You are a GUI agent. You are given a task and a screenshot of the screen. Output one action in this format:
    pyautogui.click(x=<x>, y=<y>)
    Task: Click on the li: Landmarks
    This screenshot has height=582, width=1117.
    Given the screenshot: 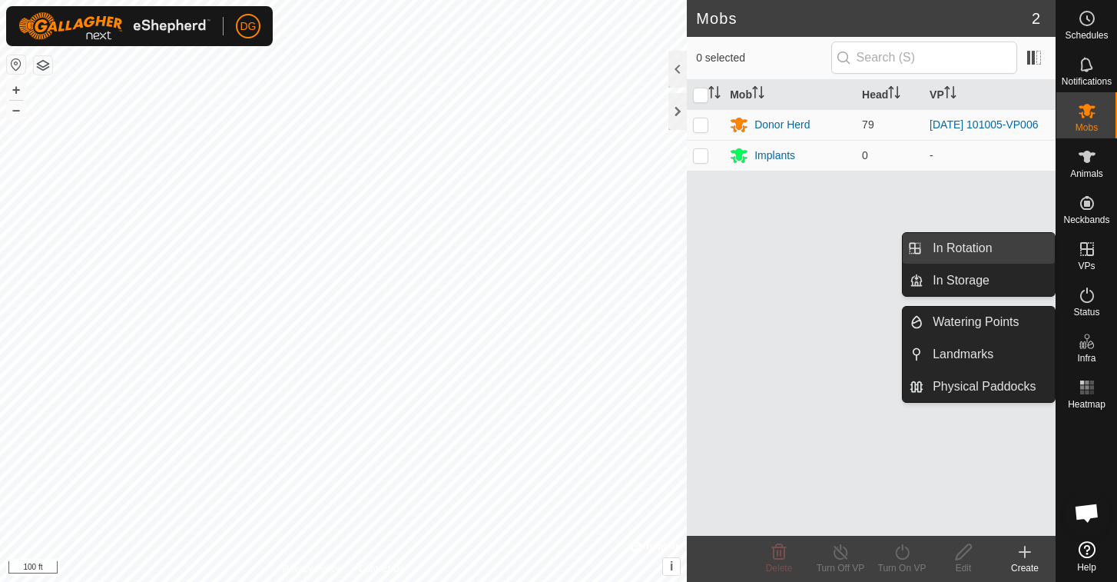 What is the action you would take?
    pyautogui.click(x=979, y=354)
    